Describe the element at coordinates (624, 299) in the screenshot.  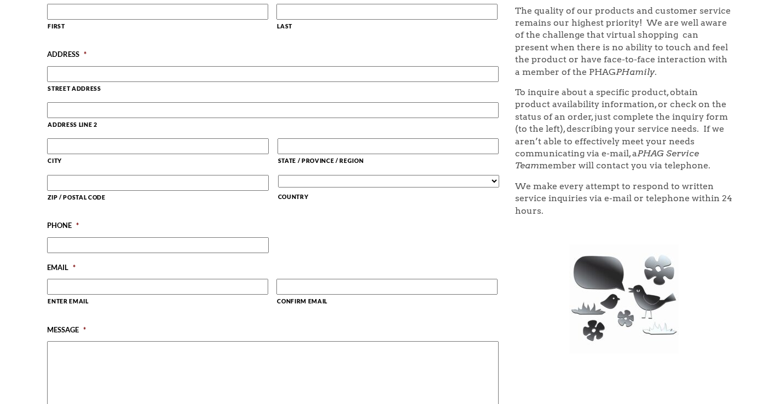
I see `img: Decal twitter` at that location.